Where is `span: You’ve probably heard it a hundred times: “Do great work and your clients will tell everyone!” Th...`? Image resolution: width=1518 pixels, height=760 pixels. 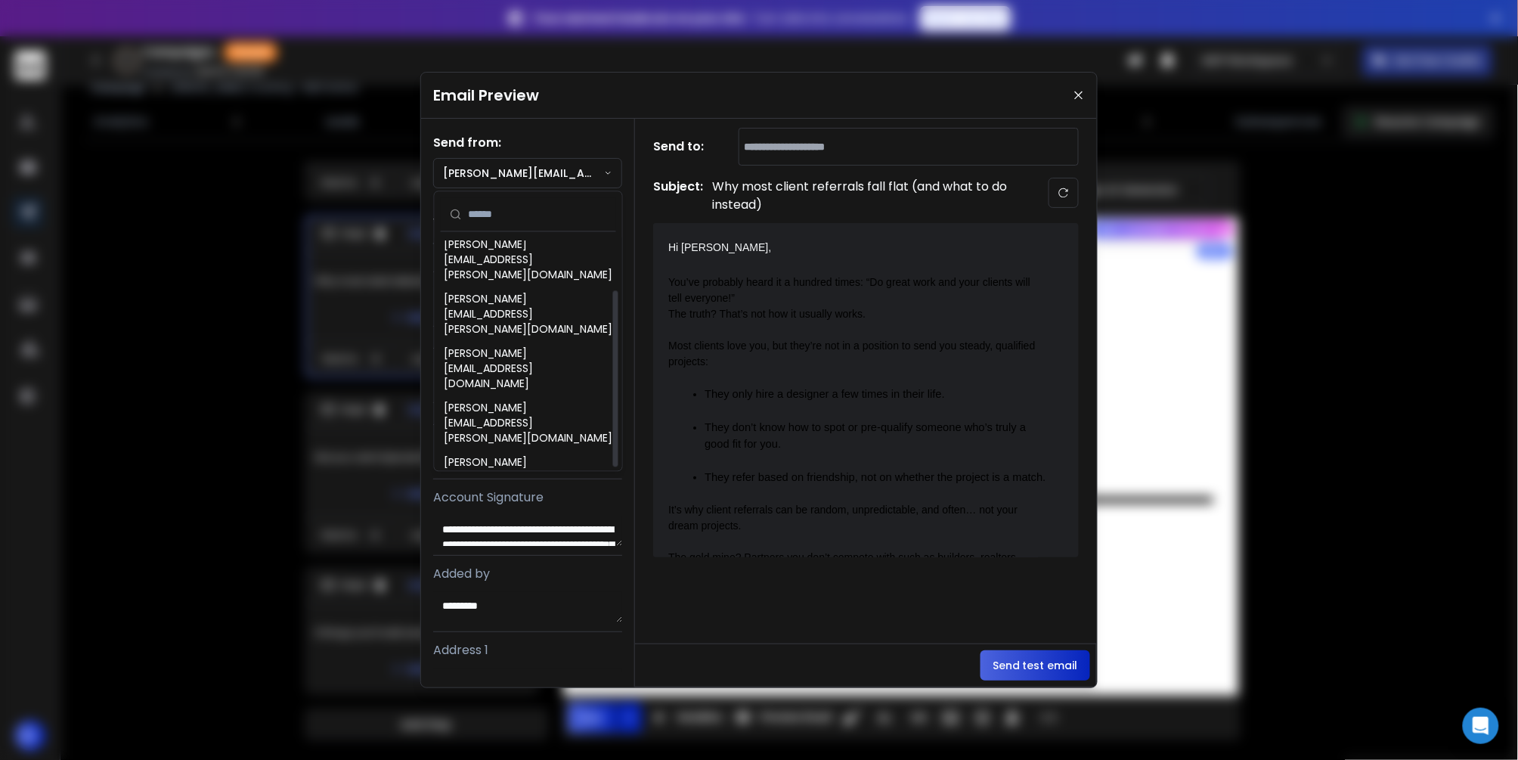 span: You’ve probably heard it a hundred times: “Do great work and your clients will tell everyone!” Th... is located at coordinates (851, 298).